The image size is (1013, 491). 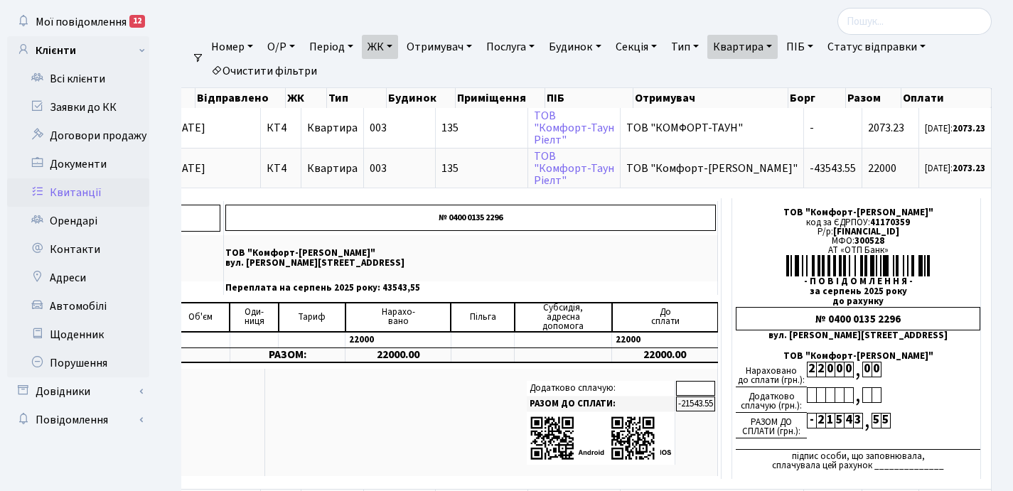 What do you see at coordinates (858, 460) in the screenshot?
I see `div: підпис особи, що заповнювала, сплачувала цей рахунок ______________` at bounding box center [858, 460].